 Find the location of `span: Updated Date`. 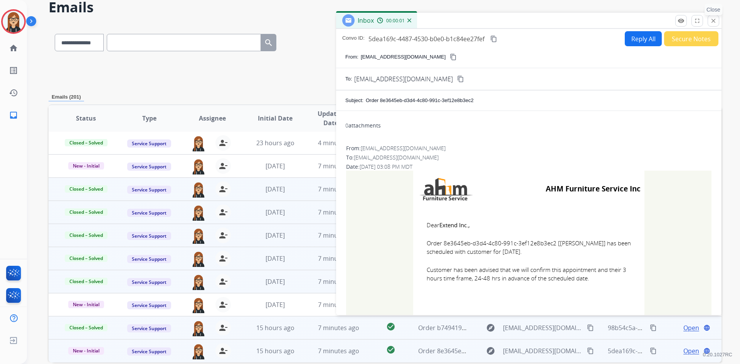

span: Updated Date is located at coordinates (331, 118).